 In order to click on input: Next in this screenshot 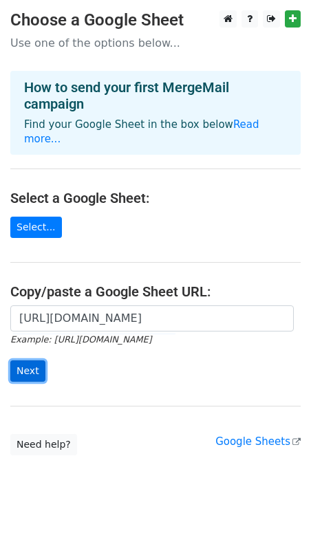, I will do `click(28, 371)`.